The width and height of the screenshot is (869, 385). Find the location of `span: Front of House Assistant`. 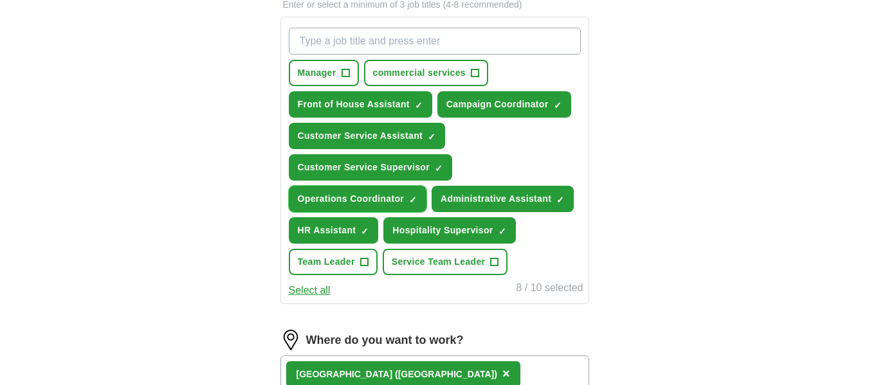

span: Front of House Assistant is located at coordinates (354, 104).